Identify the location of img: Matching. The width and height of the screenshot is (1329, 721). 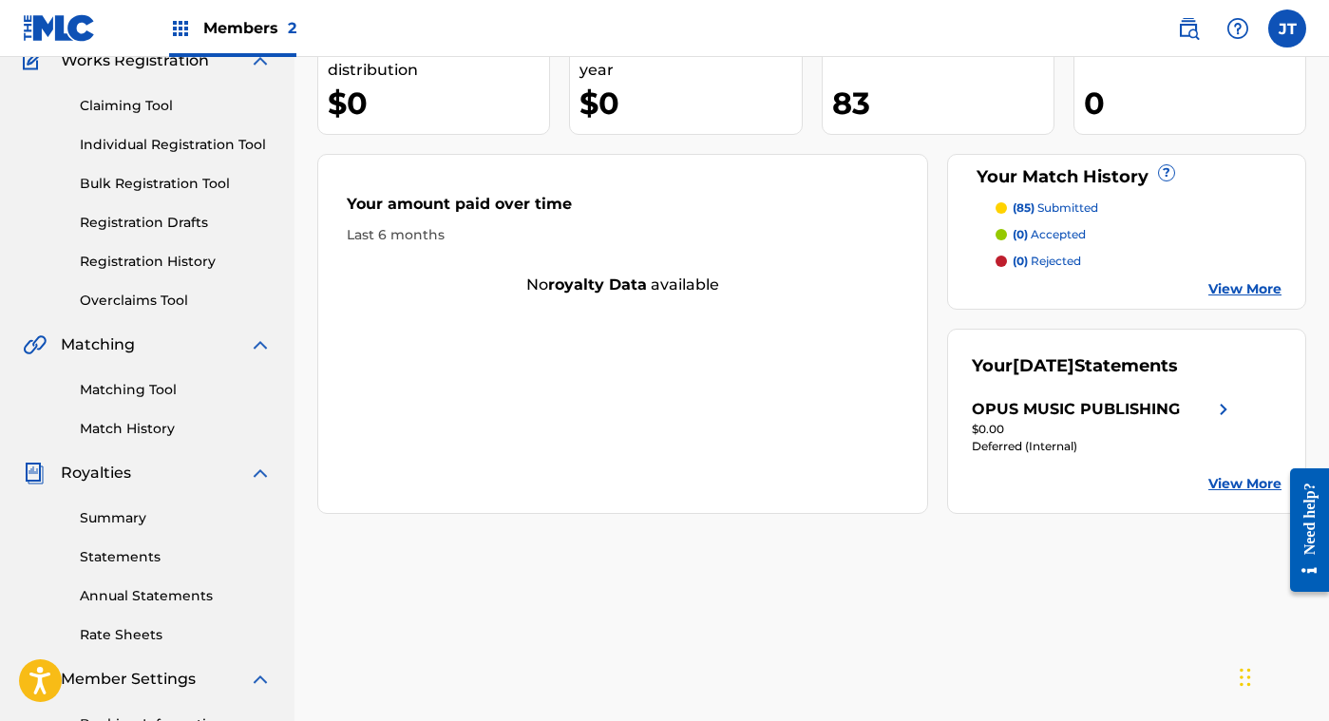
(34, 345).